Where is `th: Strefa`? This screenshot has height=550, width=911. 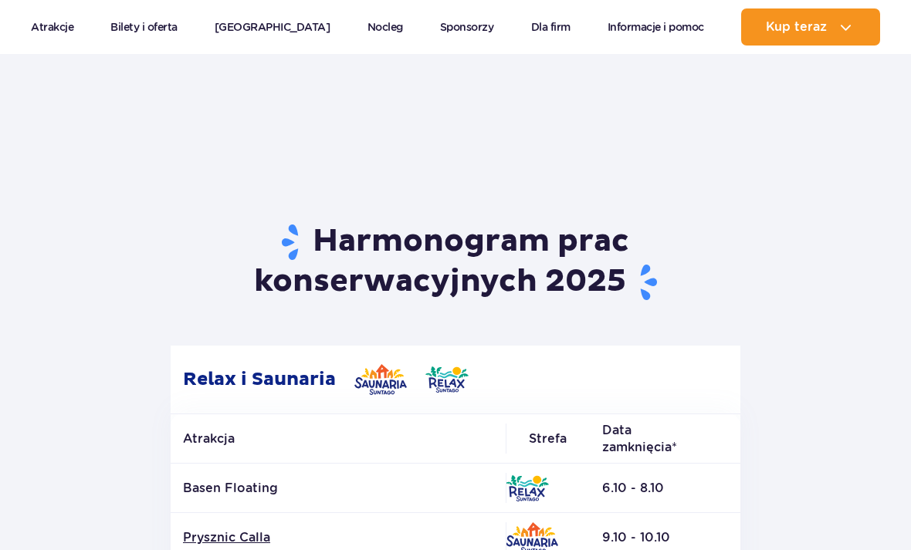 th: Strefa is located at coordinates (547, 439).